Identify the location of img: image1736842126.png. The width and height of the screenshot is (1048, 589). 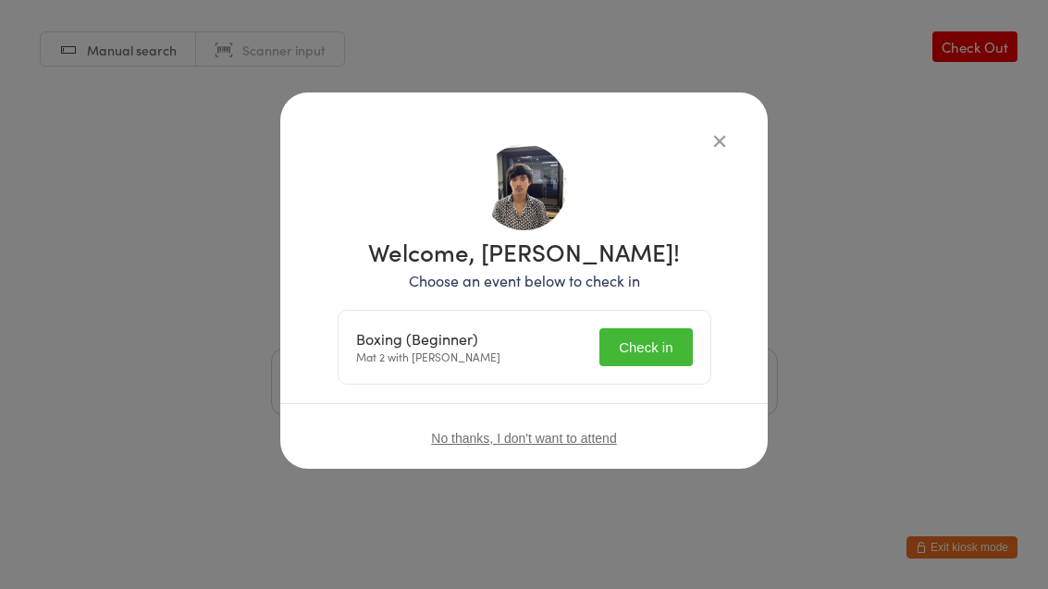
(524, 187).